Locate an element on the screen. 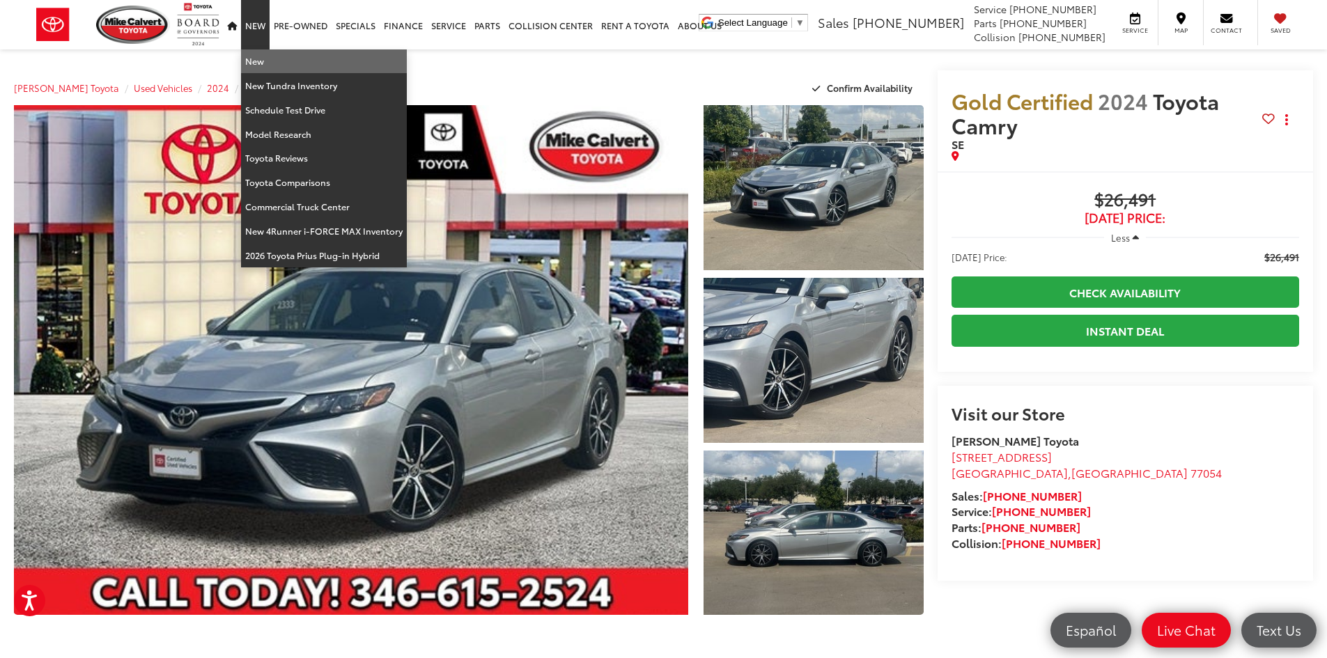 This screenshot has height=658, width=1327. a: Expand Photo 3 is located at coordinates (813, 533).